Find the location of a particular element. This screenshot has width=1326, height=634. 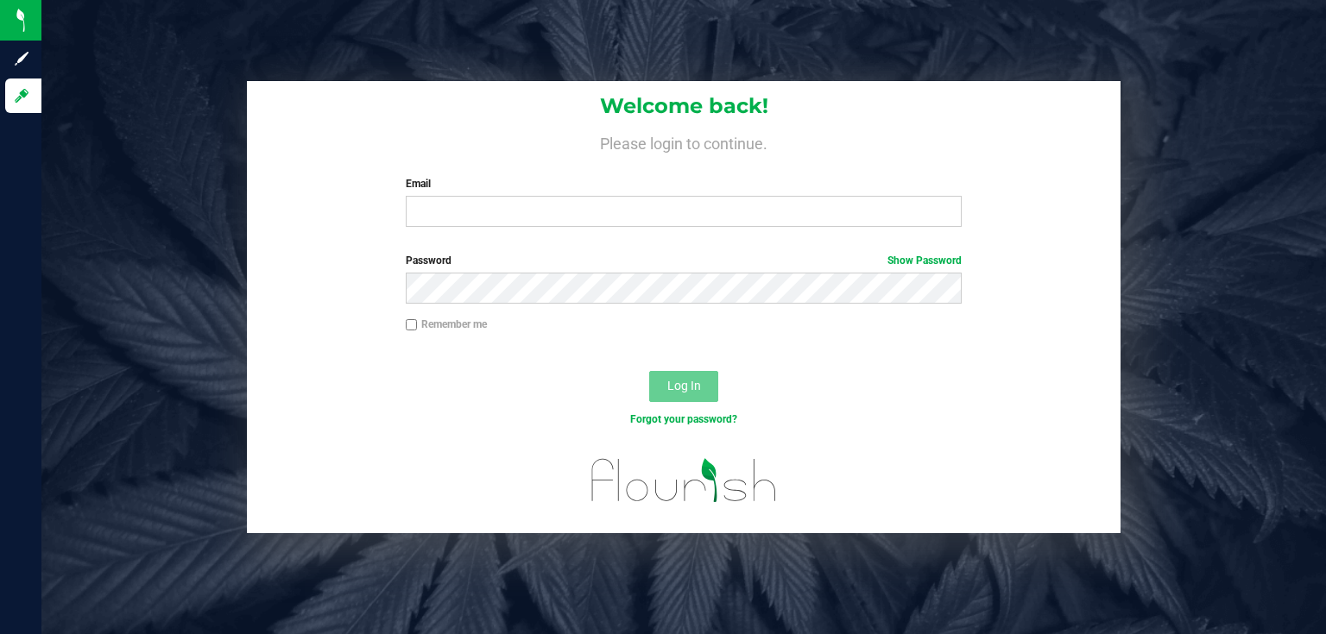

a: Forgot your password? is located at coordinates (684, 419).